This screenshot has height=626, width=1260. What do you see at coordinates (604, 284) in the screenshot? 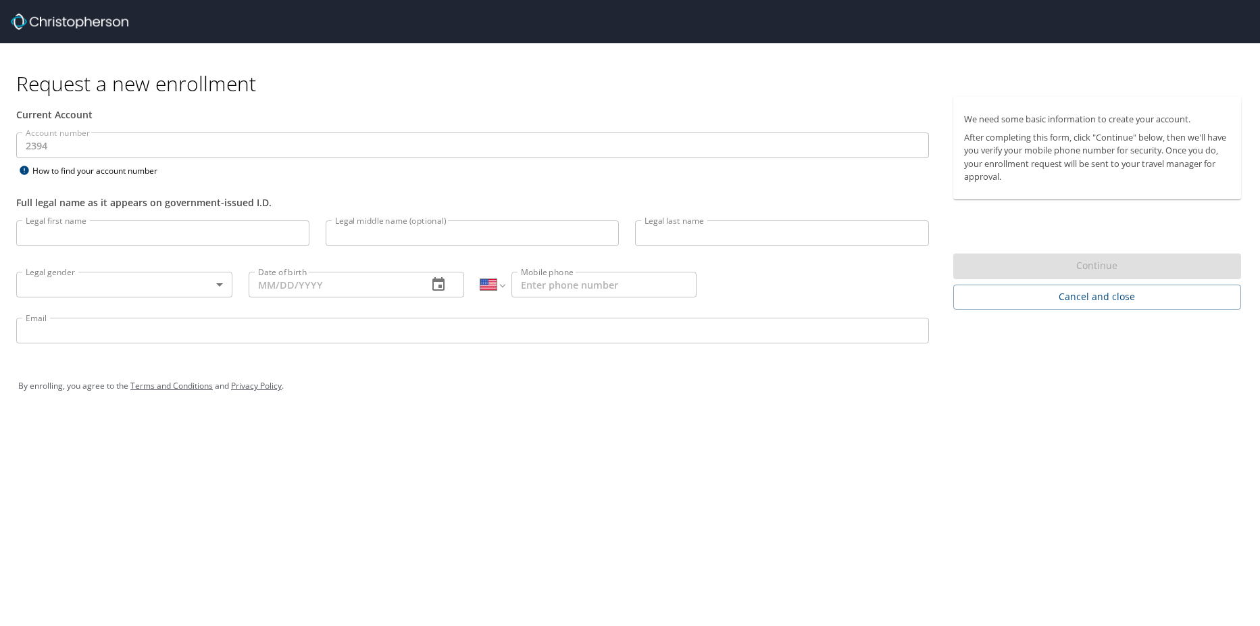
I see `input: Enter phone number` at bounding box center [604, 284].